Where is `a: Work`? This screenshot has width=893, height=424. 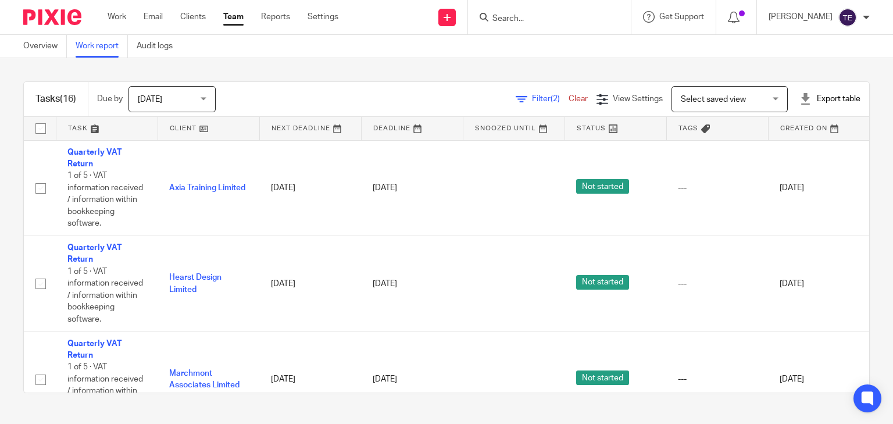 a: Work is located at coordinates (117, 17).